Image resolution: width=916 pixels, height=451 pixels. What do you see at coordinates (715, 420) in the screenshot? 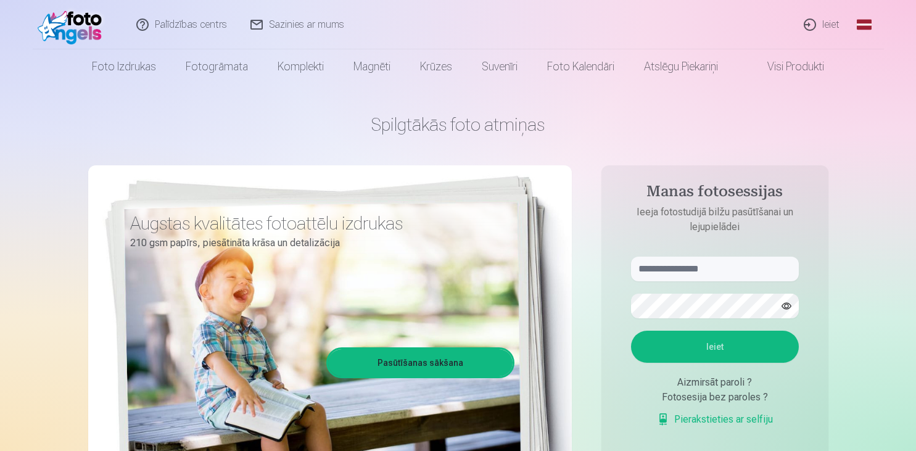
I see `a: Pierakstieties ar selfiju` at bounding box center [715, 420].